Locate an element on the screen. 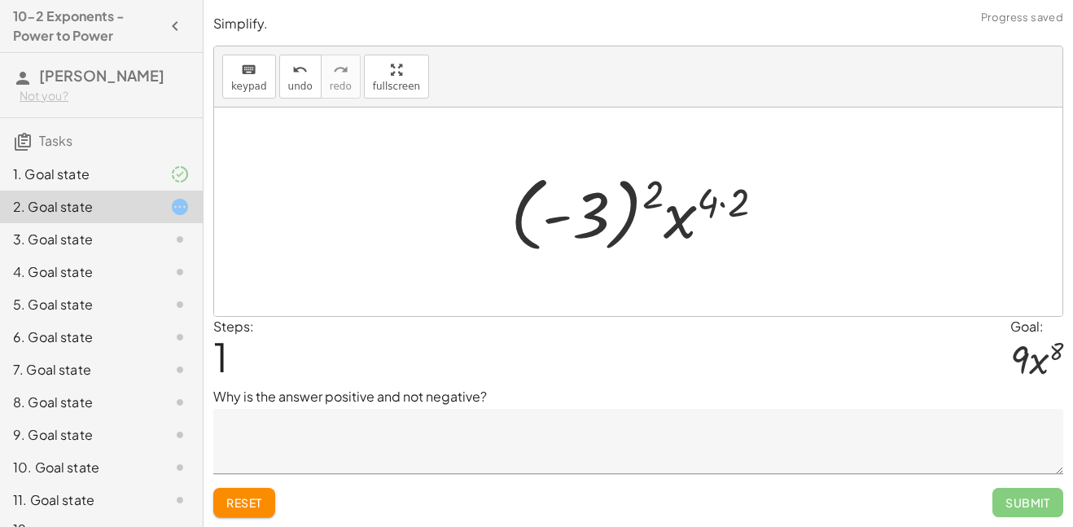 This screenshot has width=1073, height=527. span: keypad is located at coordinates (249, 86).